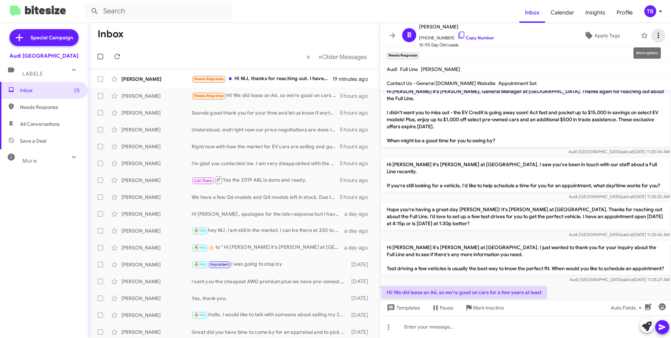  What do you see at coordinates (52, 38) in the screenshot?
I see `span: Special Campaign` at bounding box center [52, 38].